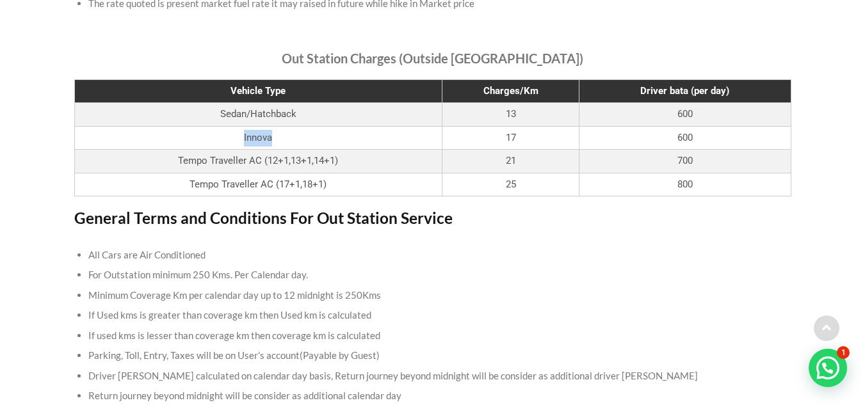 Image resolution: width=865 pixels, height=405 pixels. What do you see at coordinates (432, 356) in the screenshot?
I see `li: Parking, Toll, Entry, Taxes will be on User’s account(Payable by Guest)` at bounding box center [432, 356].